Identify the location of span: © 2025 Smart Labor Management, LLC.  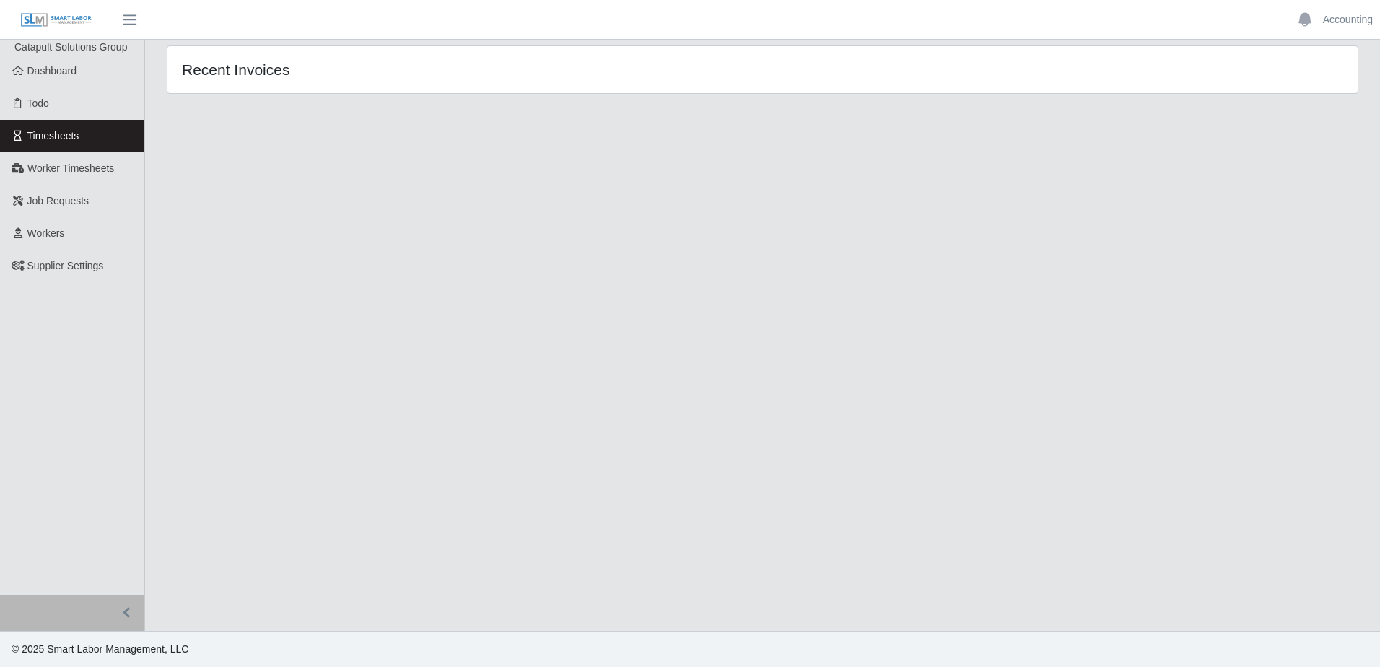
(100, 649).